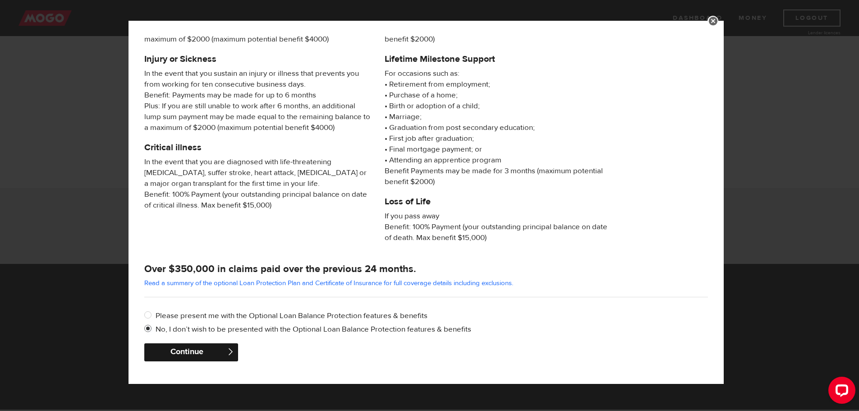 This screenshot has width=859, height=411. What do you see at coordinates (498, 227) in the screenshot?
I see `span: If you pass away Benefit: 100% Payment (your outstanding principal balance on date of death. Max ...` at bounding box center [498, 227].